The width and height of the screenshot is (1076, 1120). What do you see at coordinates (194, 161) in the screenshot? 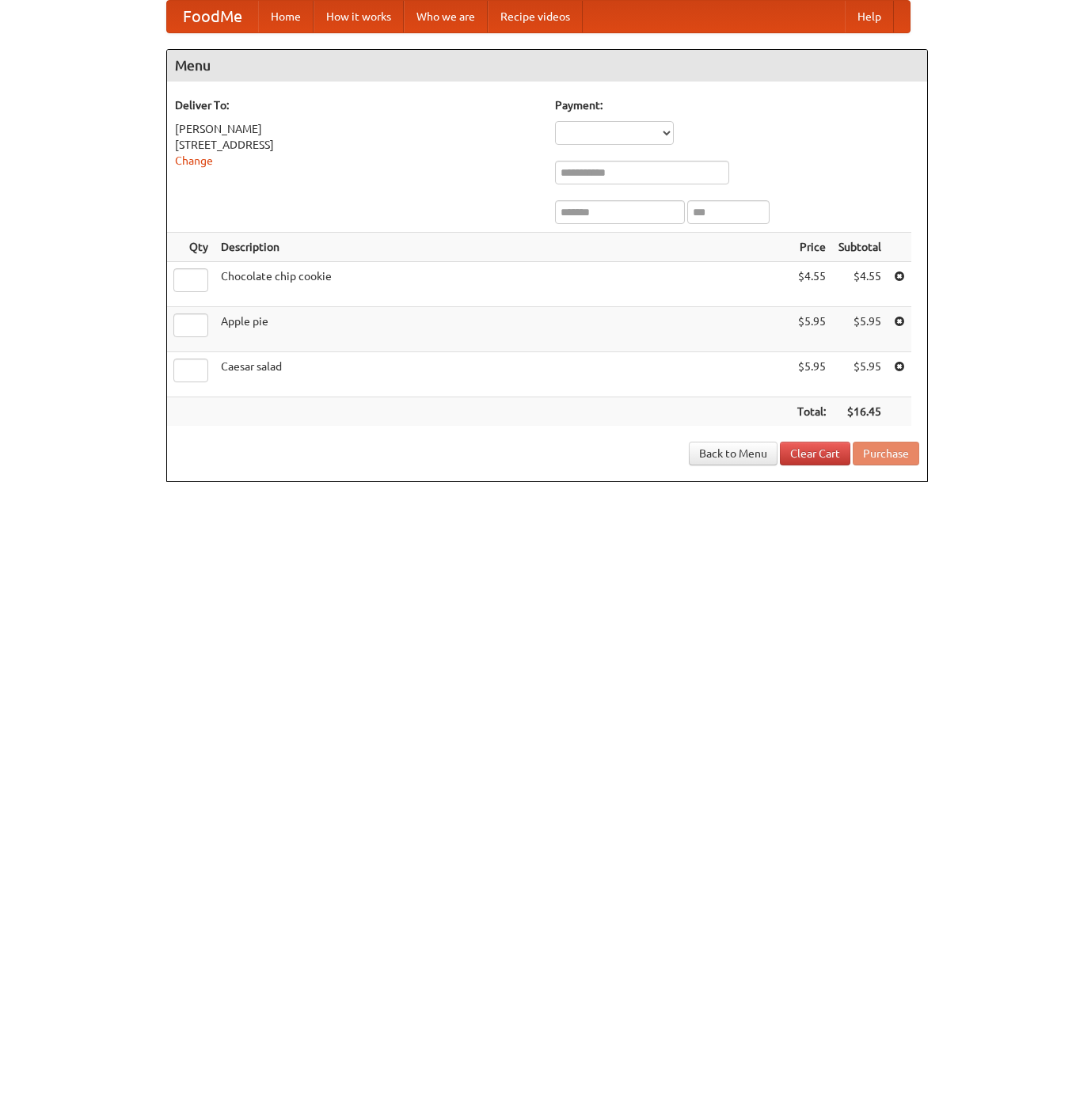
I see `a: Change` at bounding box center [194, 161].